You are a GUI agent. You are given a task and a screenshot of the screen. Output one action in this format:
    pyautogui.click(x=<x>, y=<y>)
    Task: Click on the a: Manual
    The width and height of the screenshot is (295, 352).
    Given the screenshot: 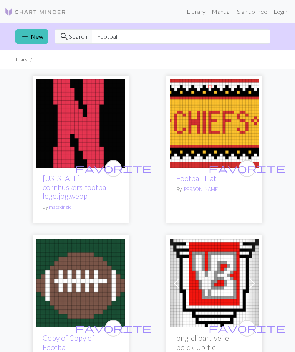 What is the action you would take?
    pyautogui.click(x=221, y=12)
    